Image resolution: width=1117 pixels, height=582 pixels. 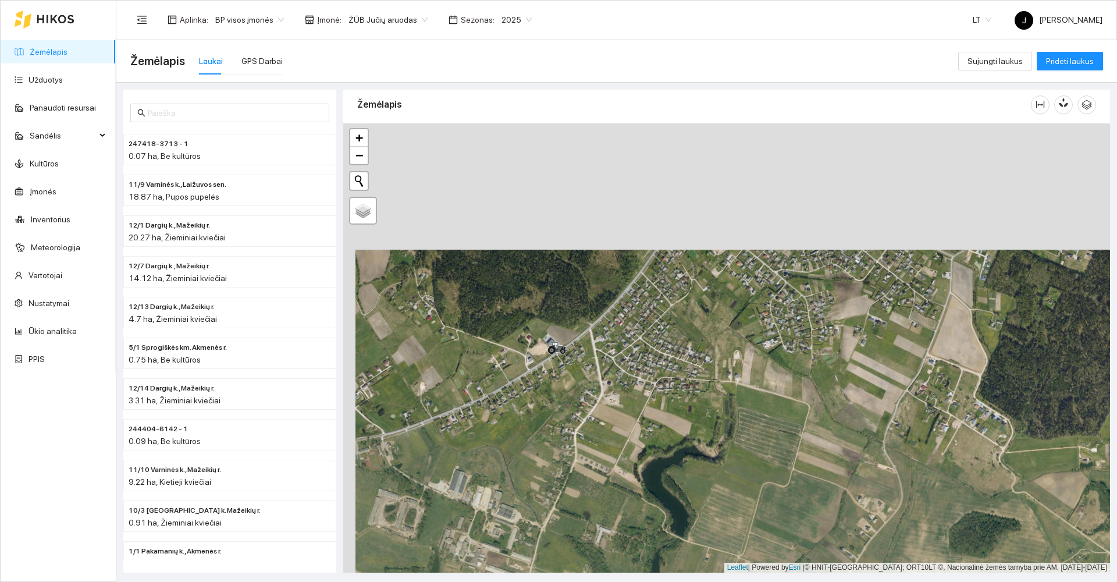 I want to click on button: Sujungti laukus, so click(x=995, y=61).